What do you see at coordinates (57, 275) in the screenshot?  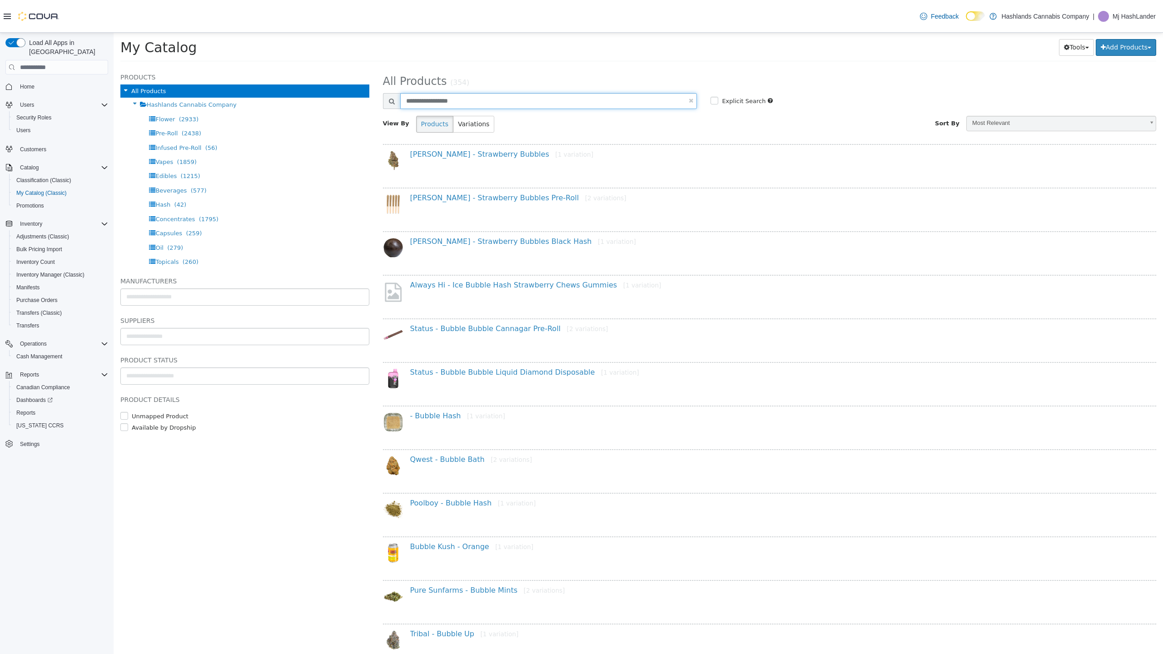 I see `nav: Complex example` at bounding box center [57, 275].